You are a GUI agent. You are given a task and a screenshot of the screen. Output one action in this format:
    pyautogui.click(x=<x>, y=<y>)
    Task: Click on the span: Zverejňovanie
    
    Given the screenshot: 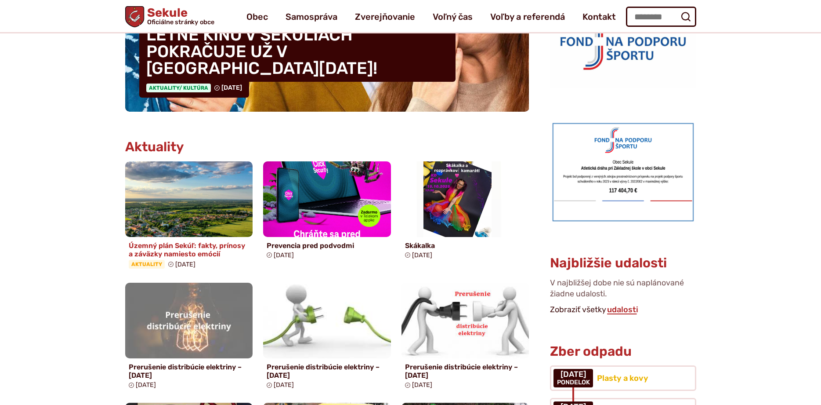 What is the action you would take?
    pyautogui.click(x=385, y=17)
    